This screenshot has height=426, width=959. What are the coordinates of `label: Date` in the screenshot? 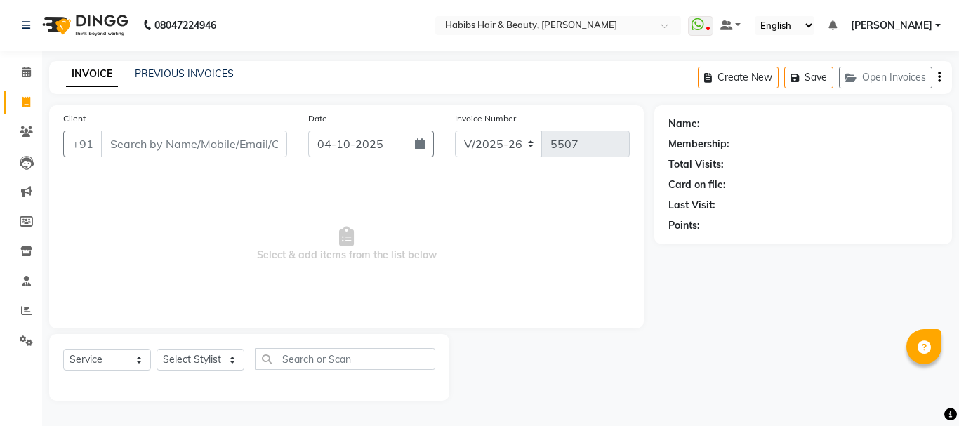 It's located at (317, 119).